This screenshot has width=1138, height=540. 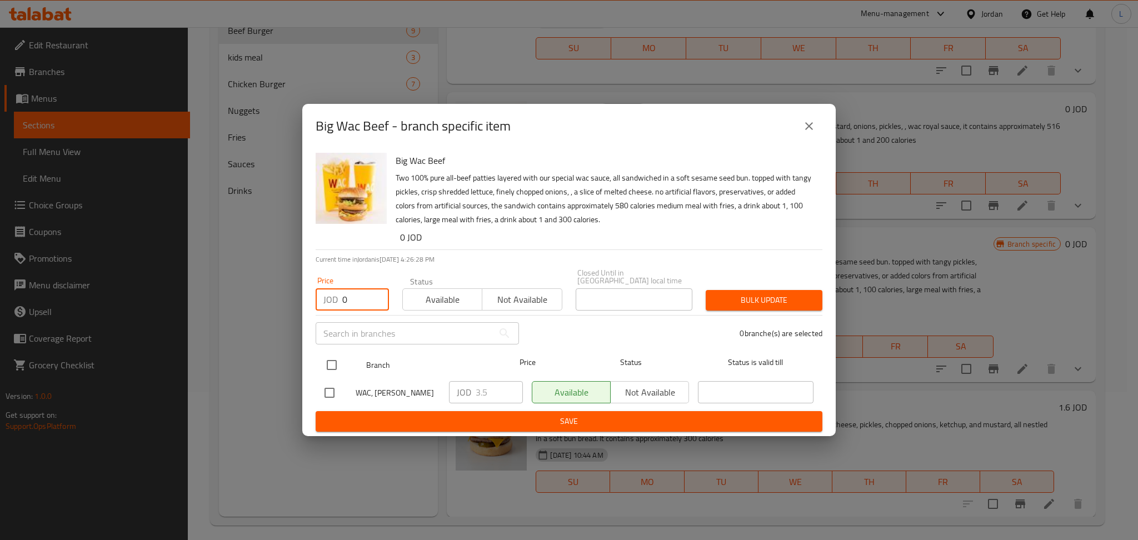 I want to click on span: Price, so click(x=527, y=362).